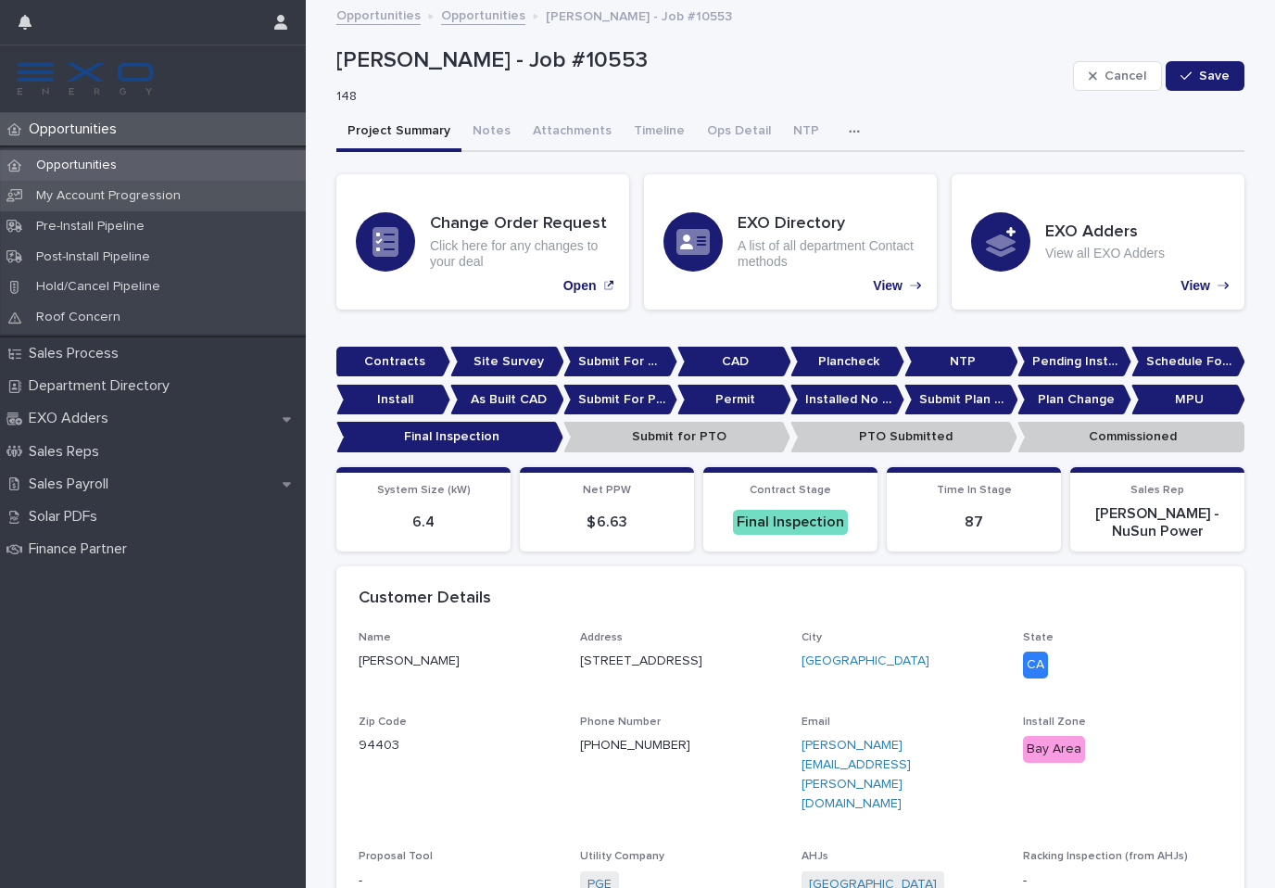 This screenshot has height=888, width=1275. Describe the element at coordinates (1188, 361) in the screenshot. I see `p: Schedule For Install` at that location.